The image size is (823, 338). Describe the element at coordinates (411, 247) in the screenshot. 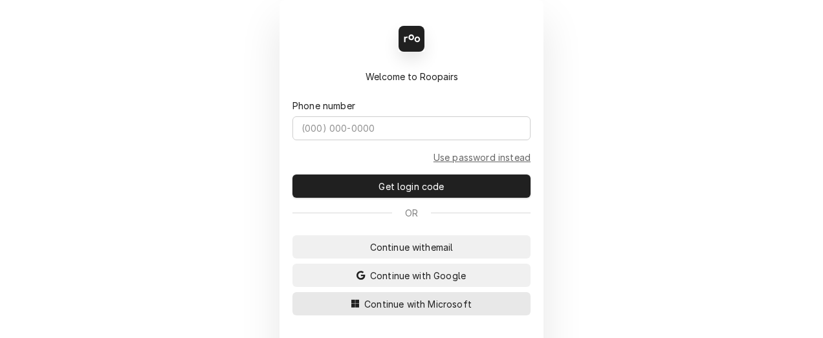

I see `button: Continue withemail` at that location.